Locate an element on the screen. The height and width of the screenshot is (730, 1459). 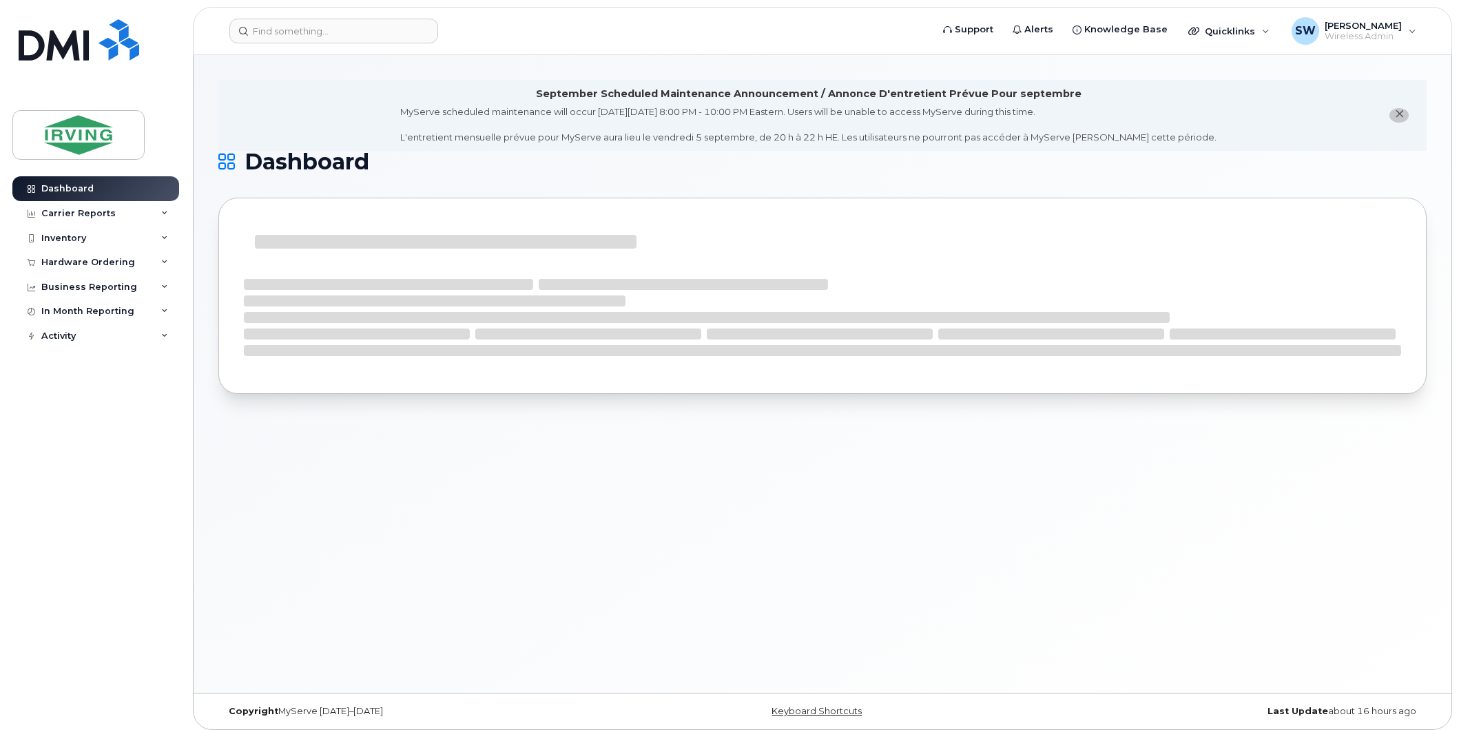
span: Dashboard is located at coordinates (307, 162).